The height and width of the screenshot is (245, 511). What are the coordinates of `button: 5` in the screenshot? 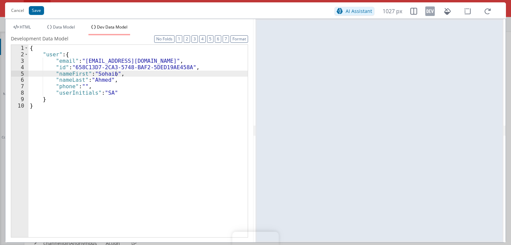 It's located at (210, 39).